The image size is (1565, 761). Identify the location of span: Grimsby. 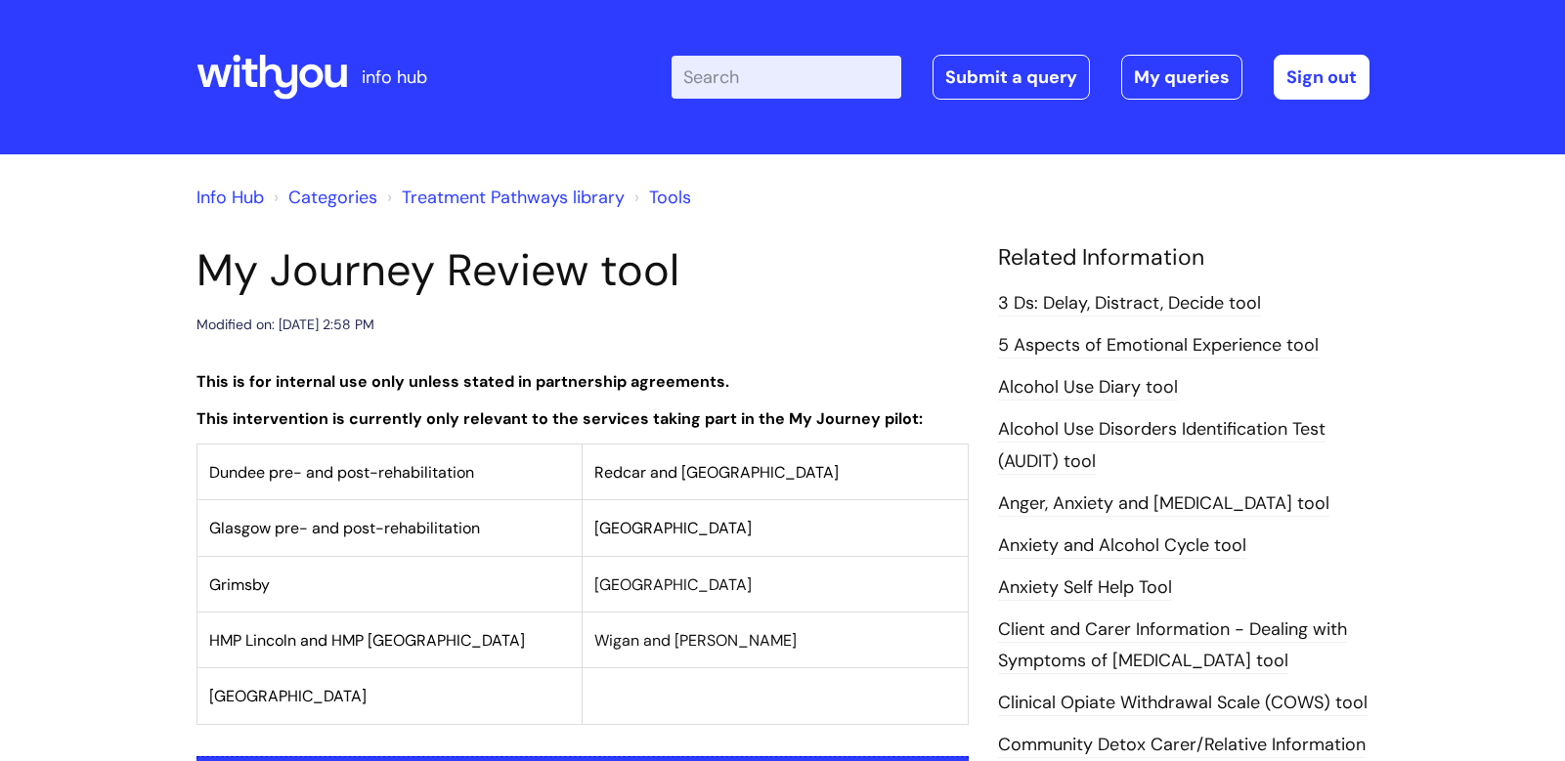
(239, 584).